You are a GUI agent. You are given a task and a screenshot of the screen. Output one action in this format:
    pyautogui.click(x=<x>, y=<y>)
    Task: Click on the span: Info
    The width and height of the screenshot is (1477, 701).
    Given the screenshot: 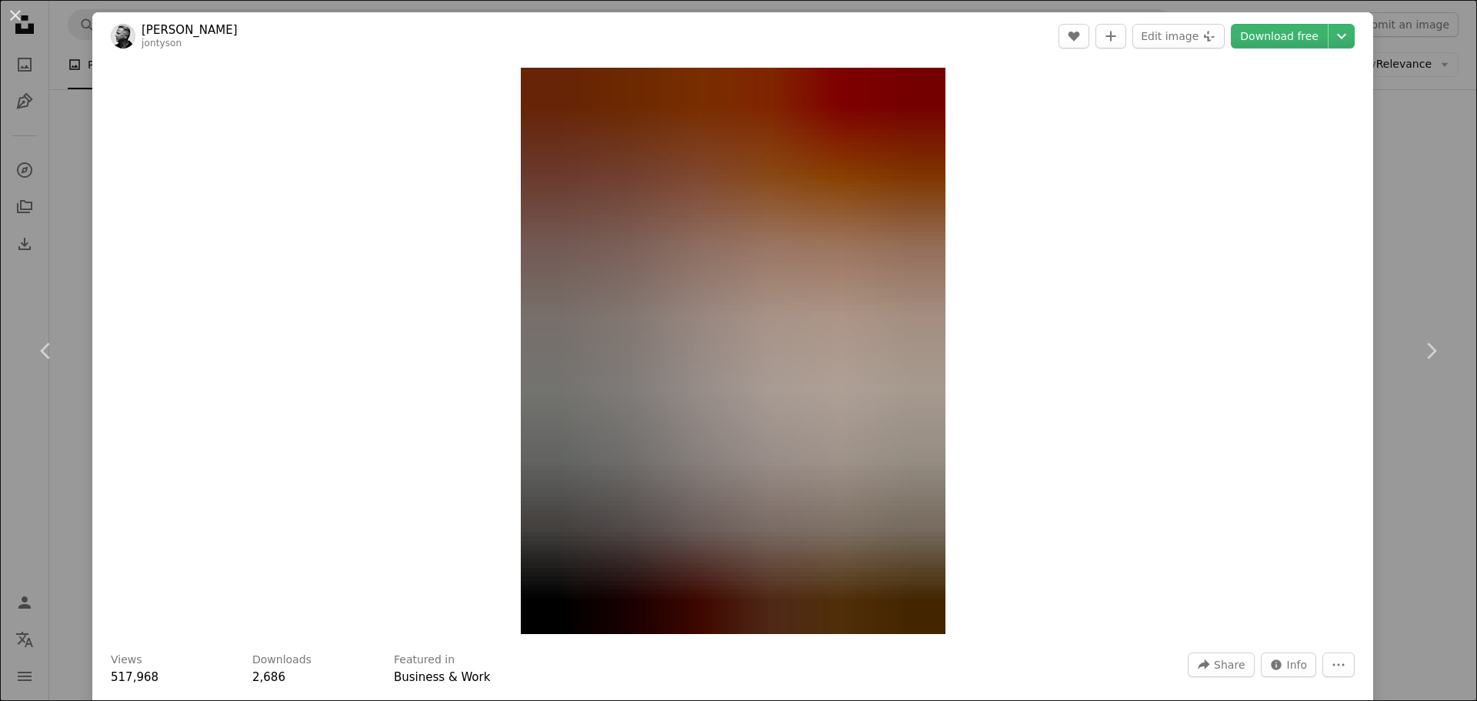 What is the action you would take?
    pyautogui.click(x=1297, y=665)
    